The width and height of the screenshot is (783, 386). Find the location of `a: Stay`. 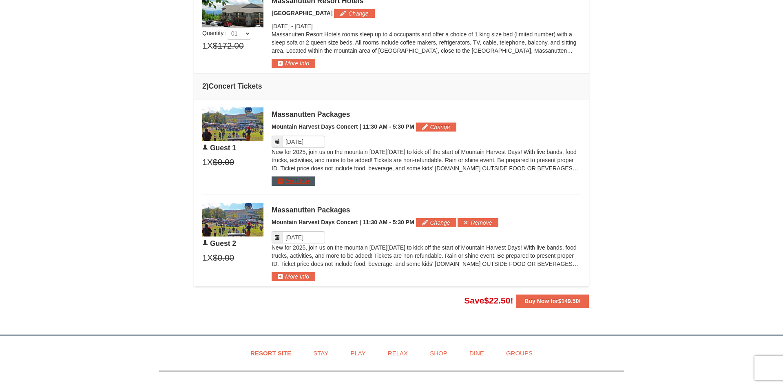

a: Stay is located at coordinates (321, 353).